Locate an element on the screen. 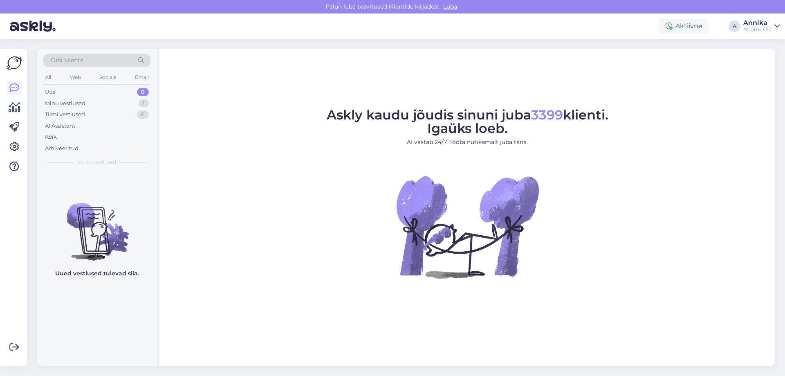 Image resolution: width=785 pixels, height=376 pixels. div: Uus is located at coordinates (50, 92).